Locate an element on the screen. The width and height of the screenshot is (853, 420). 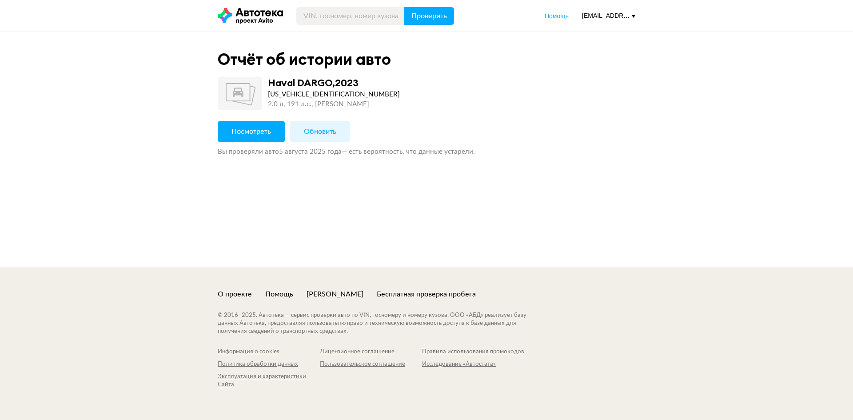
a: Правила использования промокодов is located at coordinates (473, 352).